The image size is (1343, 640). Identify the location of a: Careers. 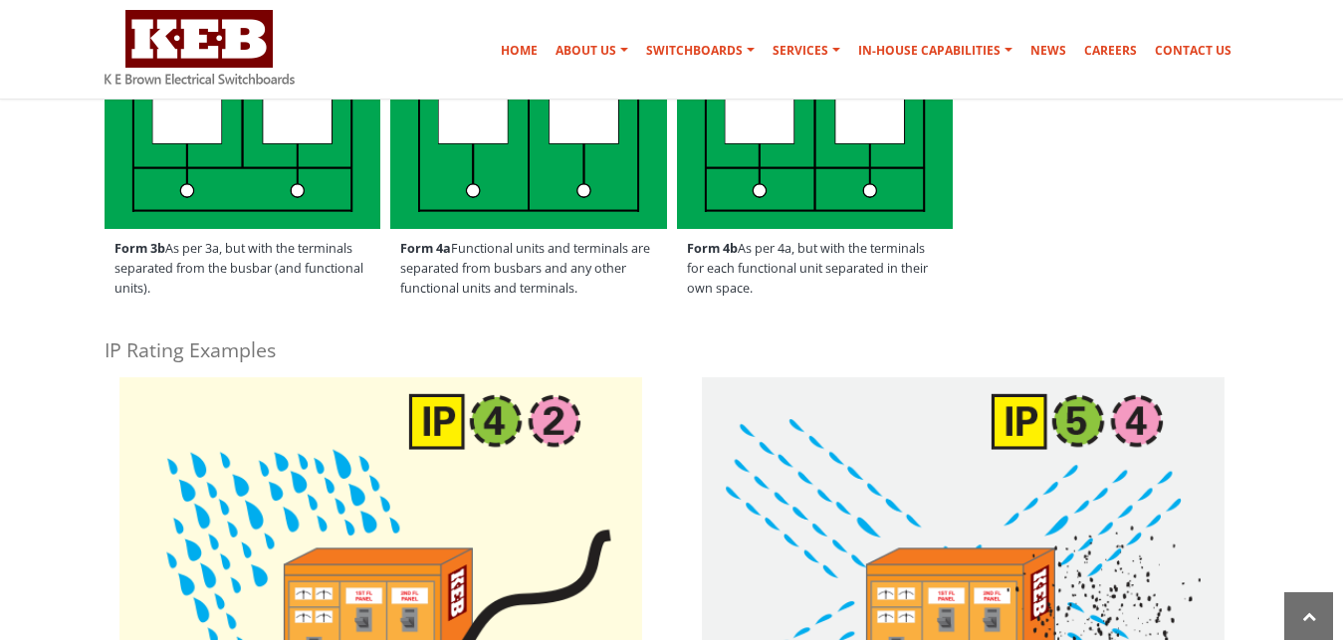
(1110, 51).